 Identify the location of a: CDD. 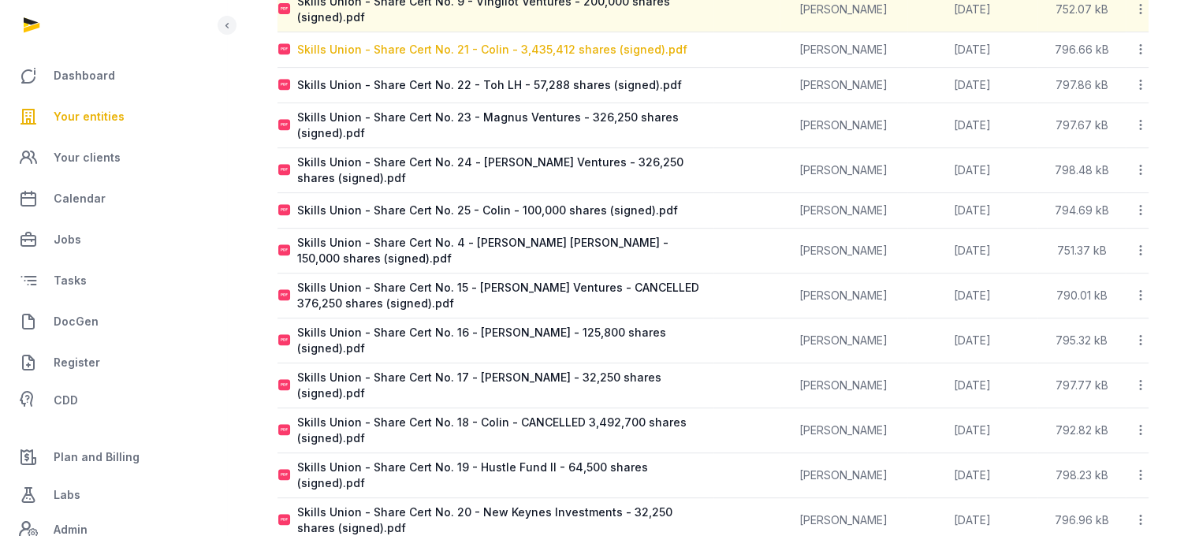
(113, 401).